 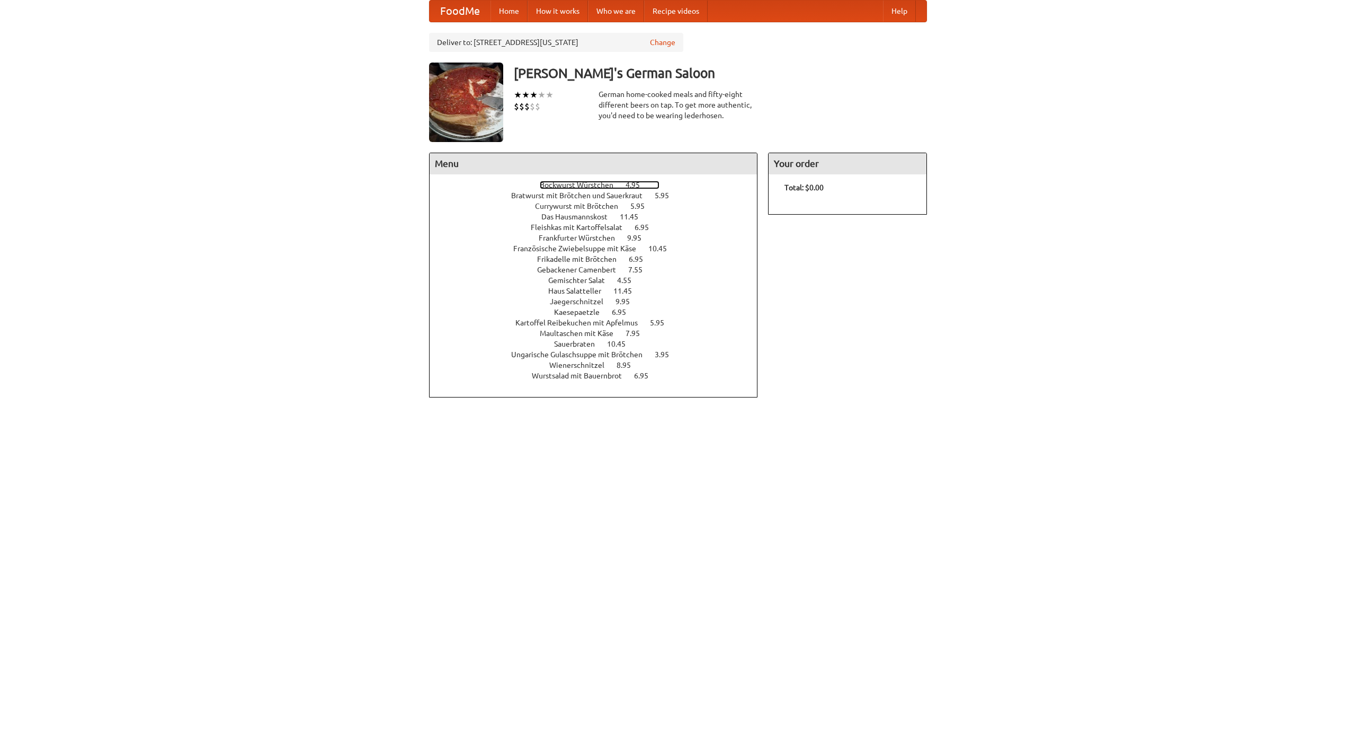 What do you see at coordinates (848, 164) in the screenshot?
I see `h4: Your order` at bounding box center [848, 164].